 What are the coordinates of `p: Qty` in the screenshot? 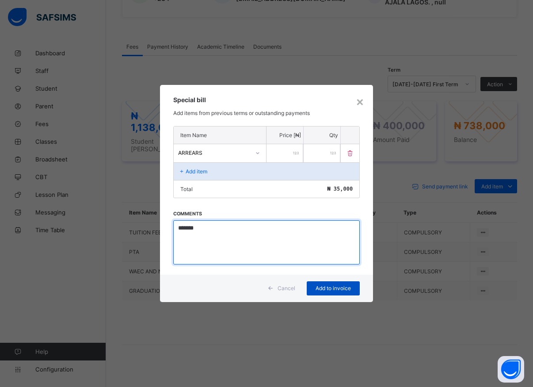 It's located at (322, 135).